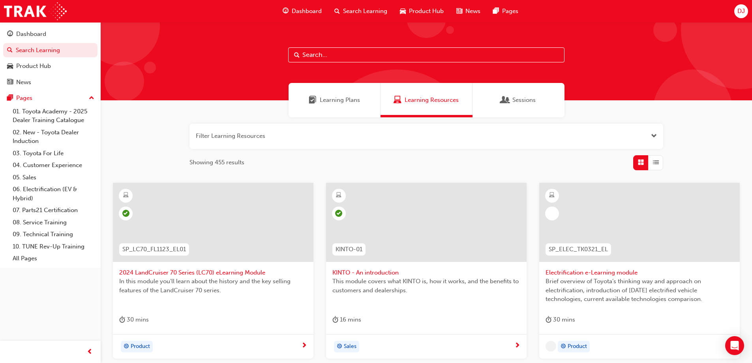  I want to click on span: SP_ELEC_TK0321_EL, so click(579, 249).